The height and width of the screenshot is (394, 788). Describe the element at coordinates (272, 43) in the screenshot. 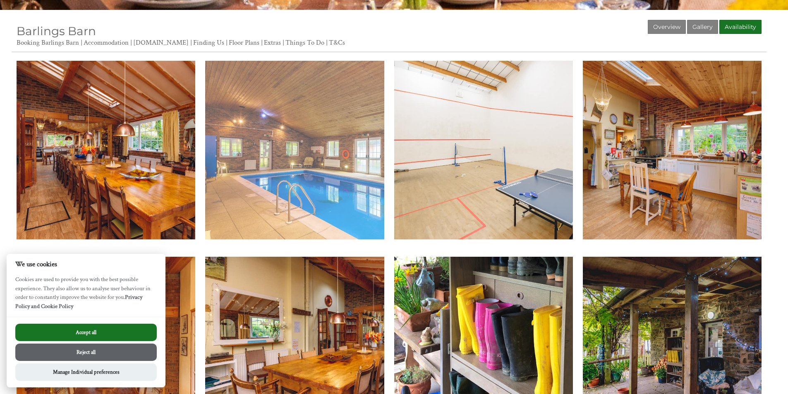

I see `a: Extras` at that location.